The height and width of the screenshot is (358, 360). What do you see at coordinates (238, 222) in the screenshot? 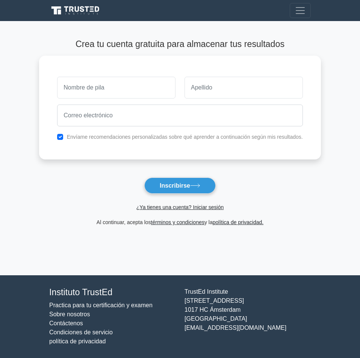
I see `a: política de privacidad.` at bounding box center [238, 222].